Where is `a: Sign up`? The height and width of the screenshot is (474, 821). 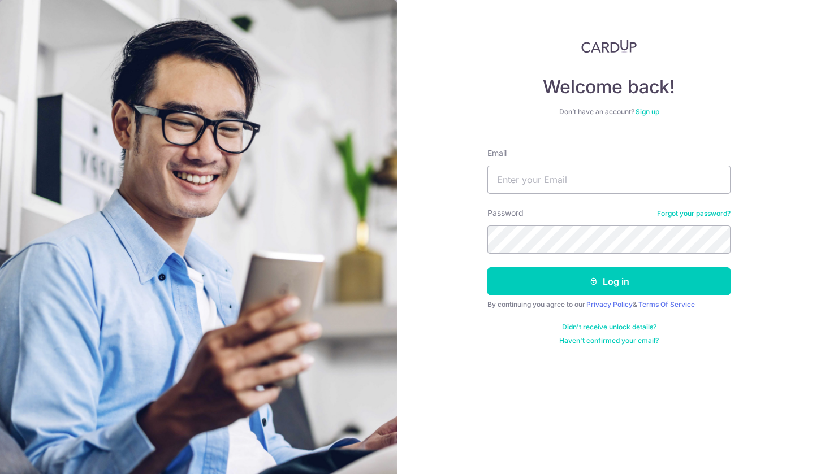 a: Sign up is located at coordinates (647, 111).